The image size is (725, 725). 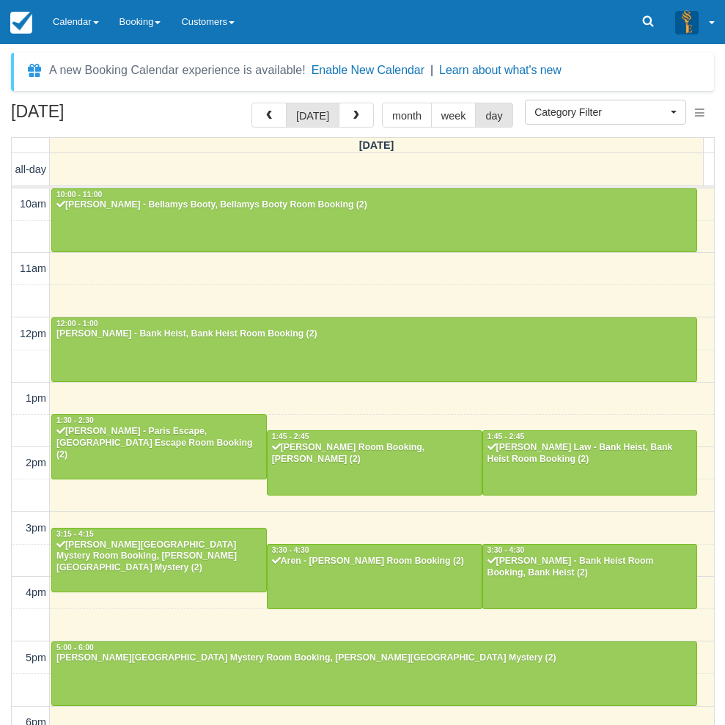 What do you see at coordinates (33, 204) in the screenshot?
I see `span: 10am` at bounding box center [33, 204].